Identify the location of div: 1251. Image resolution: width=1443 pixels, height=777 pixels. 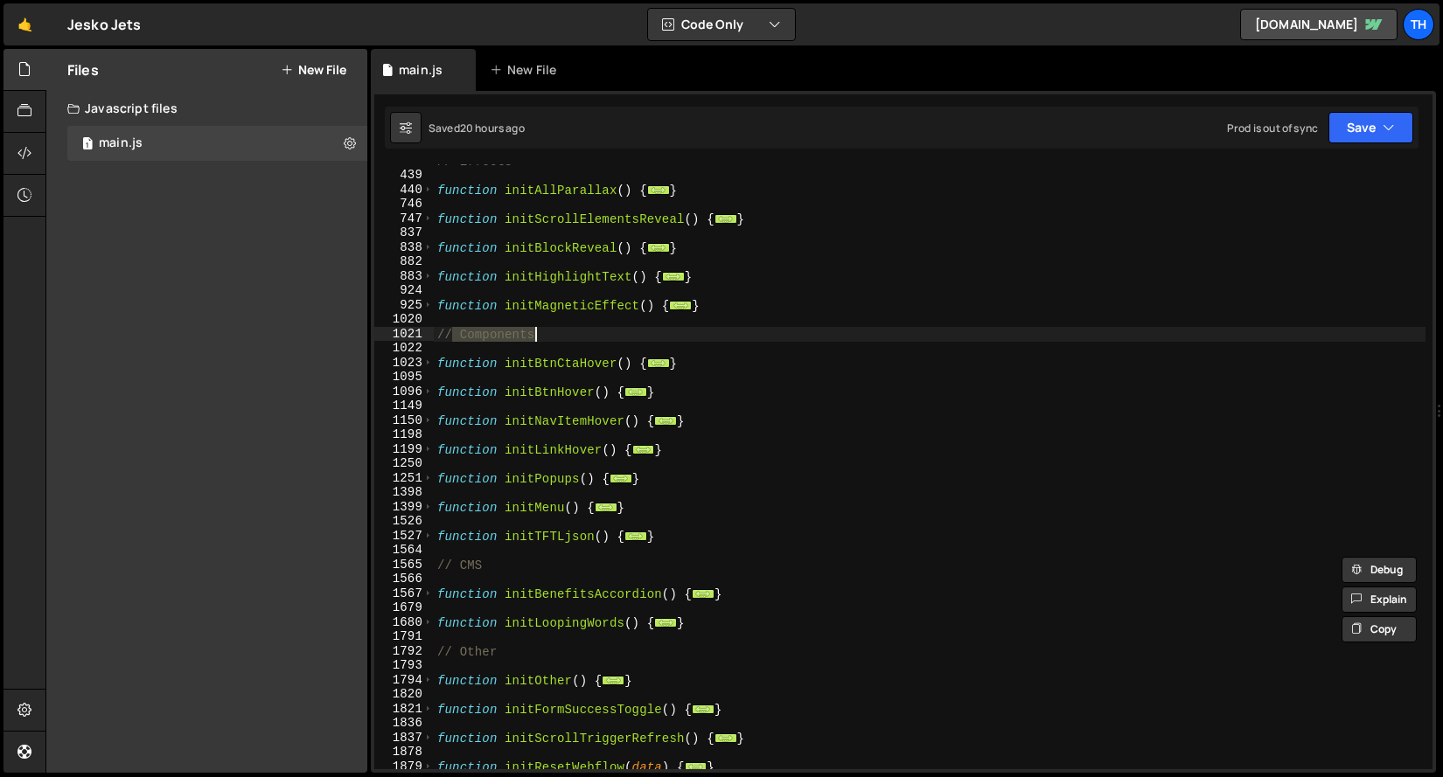
(404, 478).